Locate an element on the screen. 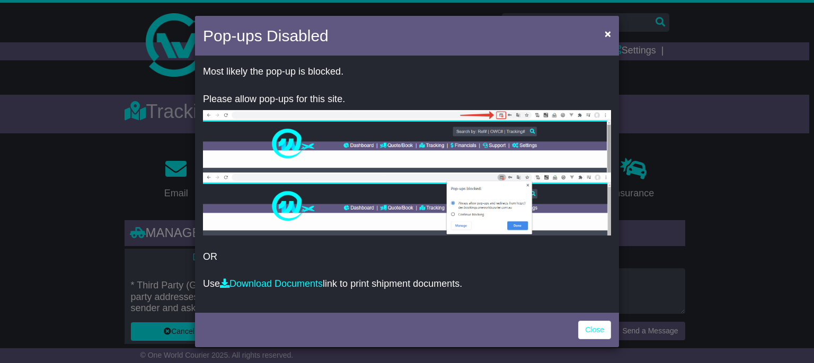 This screenshot has height=363, width=814. h4: Pop-ups Disabled is located at coordinates (265, 35).